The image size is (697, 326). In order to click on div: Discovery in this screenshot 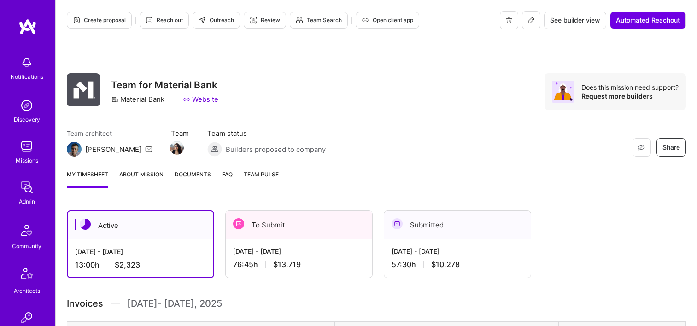, I will do `click(27, 119)`.